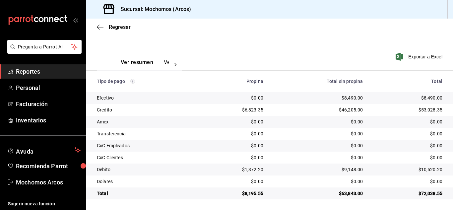 The width and height of the screenshot is (453, 210). Describe the element at coordinates (146, 134) in the screenshot. I see `div: Transferencia` at that location.